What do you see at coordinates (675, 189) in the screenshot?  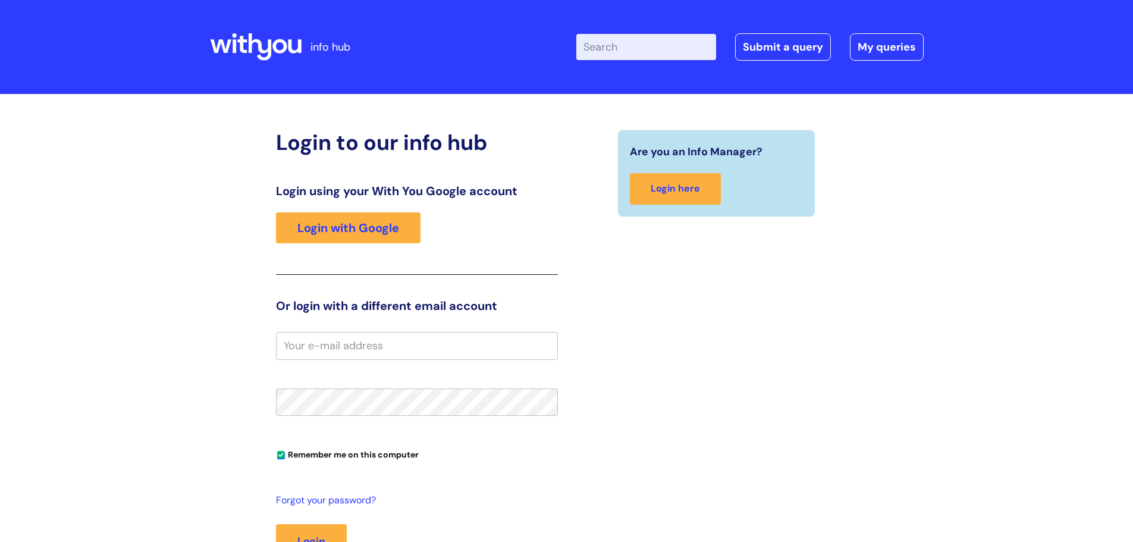 I see `a: Login here` at bounding box center [675, 189].